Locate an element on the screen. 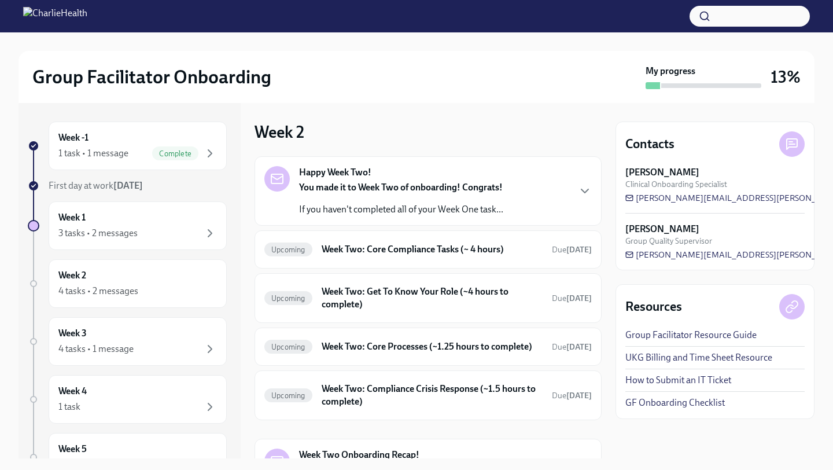 The height and width of the screenshot is (470, 833). strong: You made it to Week Two of onboarding! Congrats! is located at coordinates (401, 187).